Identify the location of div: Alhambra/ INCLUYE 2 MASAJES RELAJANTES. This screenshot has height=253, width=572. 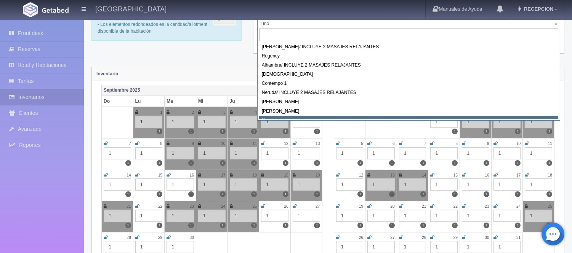
(408, 66).